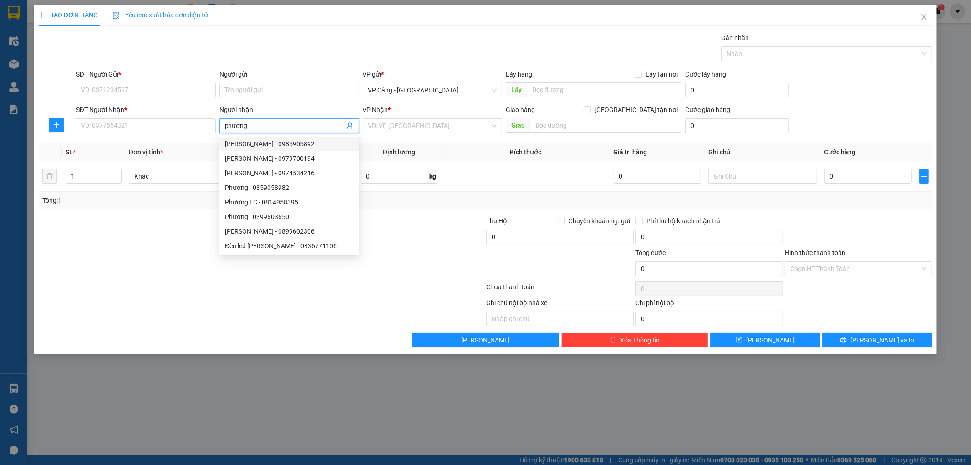 This screenshot has height=465, width=971. I want to click on div: VP gửi, so click(433, 74).